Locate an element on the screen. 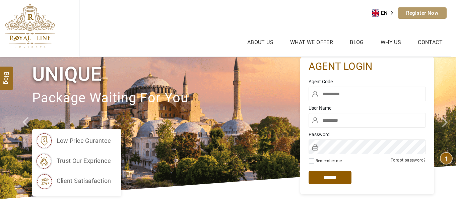  div: Language is located at coordinates (385, 13).